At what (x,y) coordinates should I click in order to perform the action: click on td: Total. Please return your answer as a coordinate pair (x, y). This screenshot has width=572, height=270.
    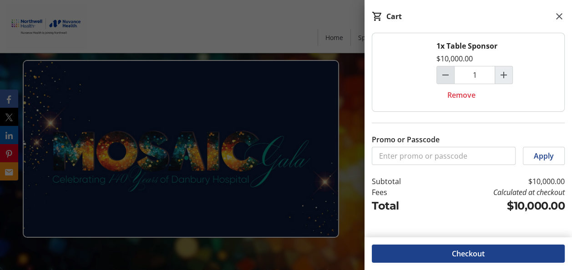
    Looking at the image, I should click on (400, 206).